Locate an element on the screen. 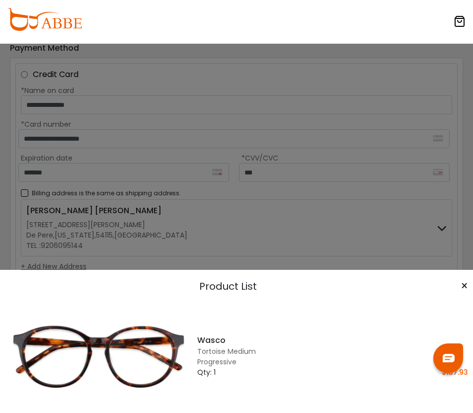  div: progressive is located at coordinates (333, 362).